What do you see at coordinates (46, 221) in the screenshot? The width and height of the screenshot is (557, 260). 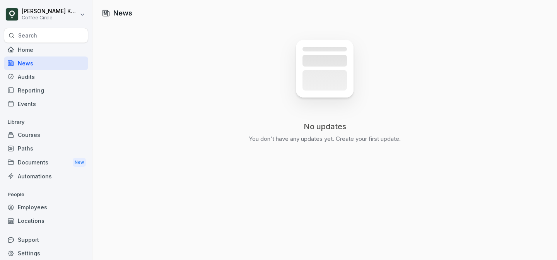 I see `a: Locations` at bounding box center [46, 221].